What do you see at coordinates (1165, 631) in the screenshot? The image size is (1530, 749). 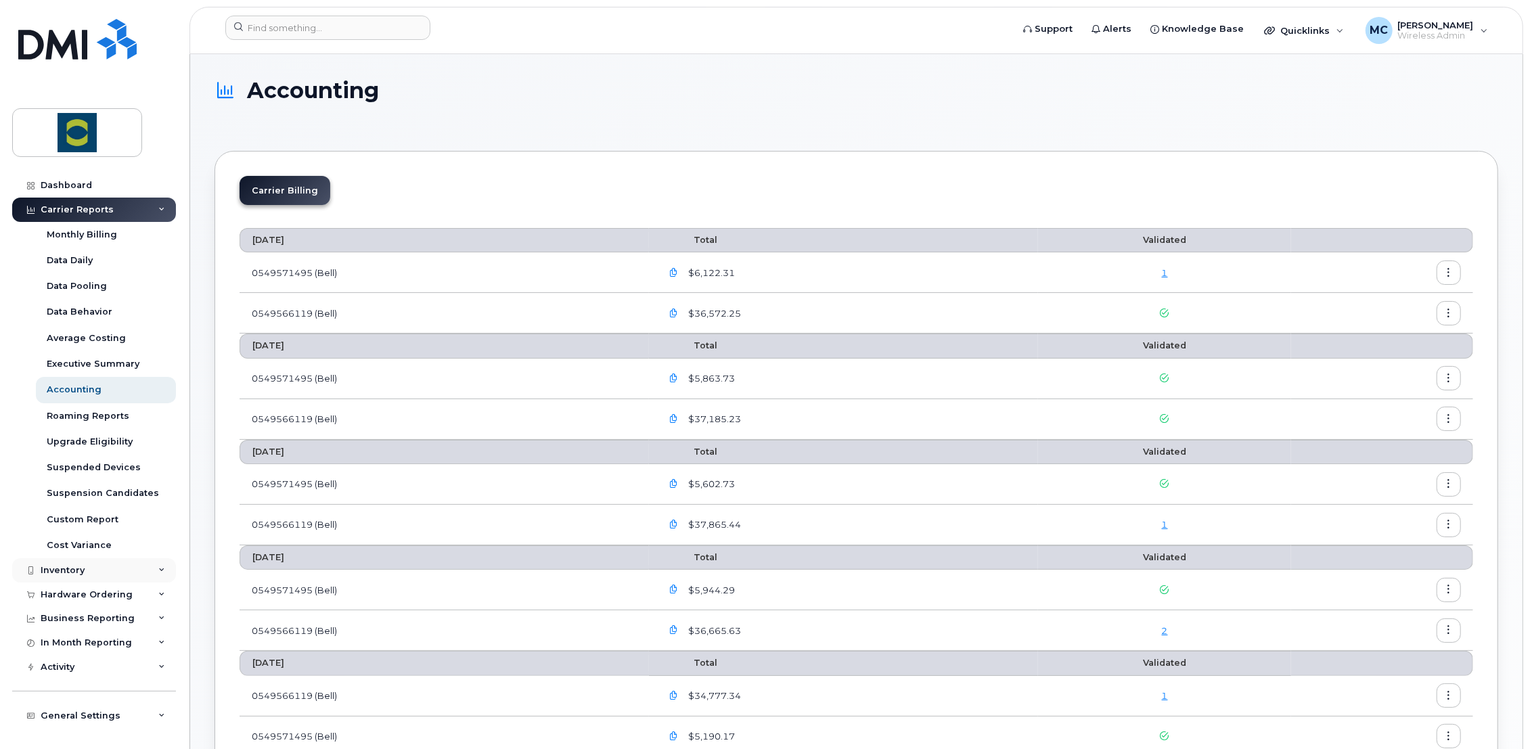 I see `a: 2` at bounding box center [1165, 631].